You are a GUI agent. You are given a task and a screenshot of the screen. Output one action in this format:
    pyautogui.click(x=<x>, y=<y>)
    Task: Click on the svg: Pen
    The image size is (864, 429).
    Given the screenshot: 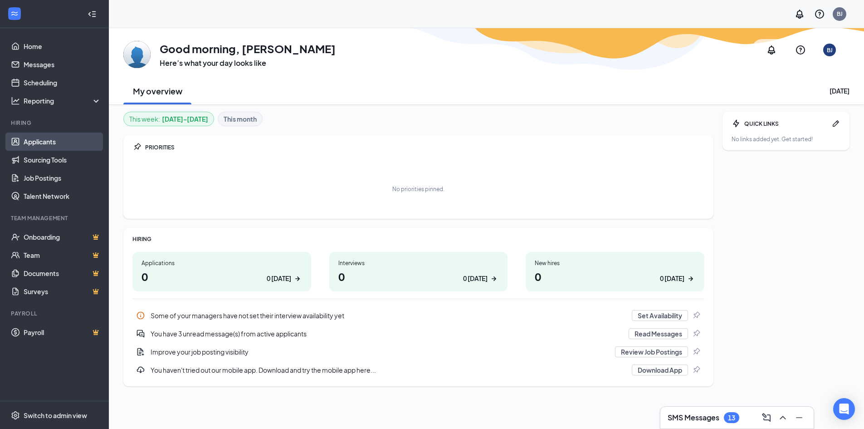 What is the action you would take?
    pyautogui.click(x=836, y=123)
    